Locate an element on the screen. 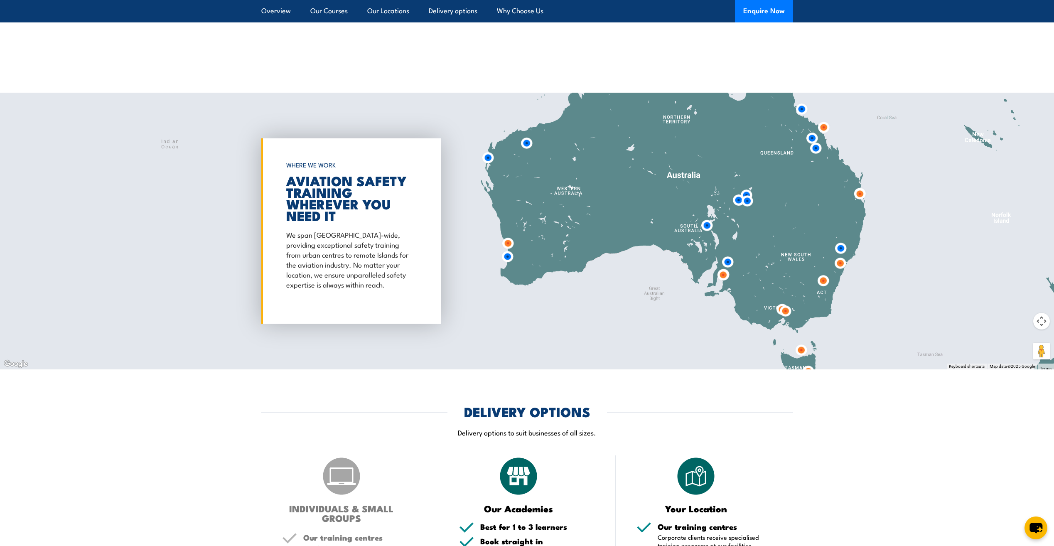  img: Google is located at coordinates (16, 364).